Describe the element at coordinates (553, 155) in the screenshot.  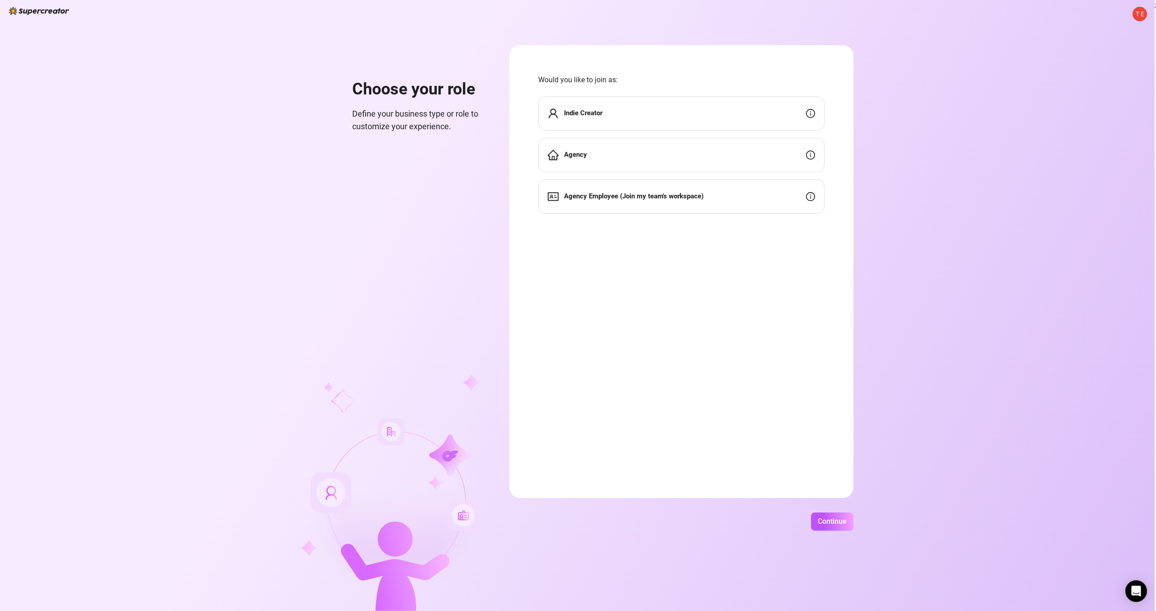
I see `span: home` at that location.